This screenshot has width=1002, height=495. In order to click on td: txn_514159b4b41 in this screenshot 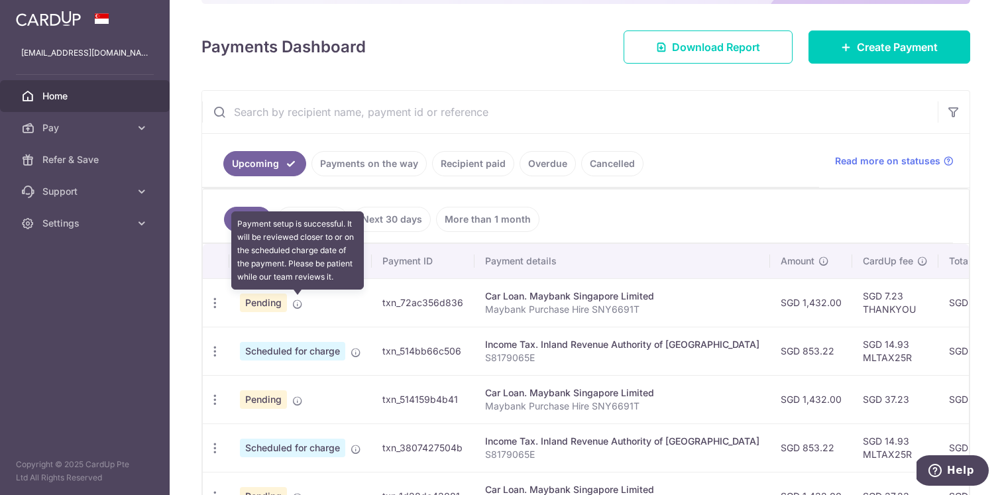, I will do `click(423, 399)`.